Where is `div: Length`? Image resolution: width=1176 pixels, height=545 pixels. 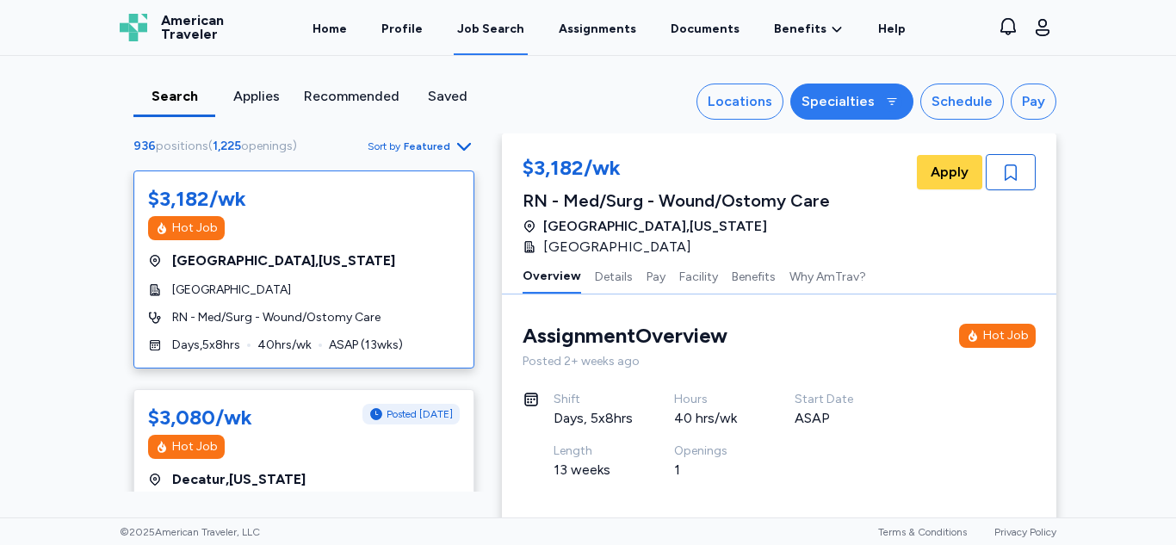 div: Length is located at coordinates (593, 451).